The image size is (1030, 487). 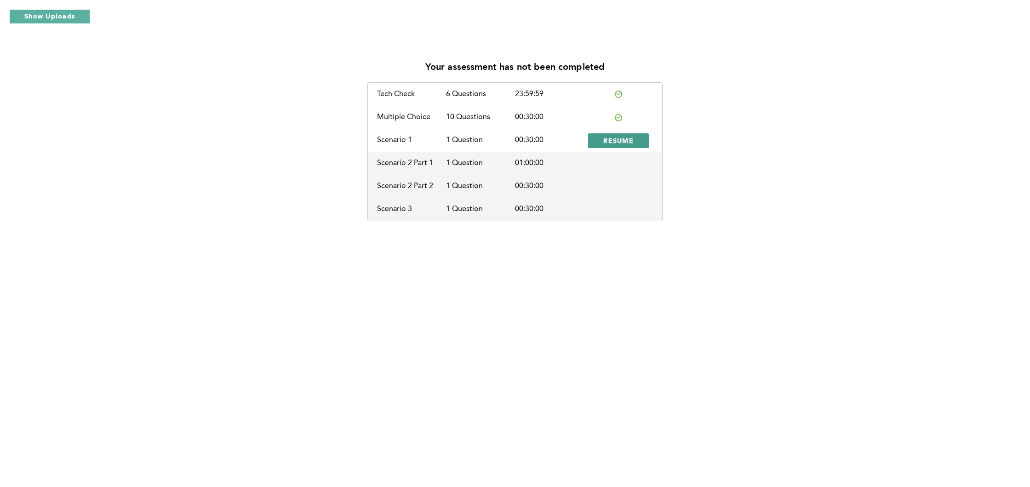 What do you see at coordinates (619, 141) in the screenshot?
I see `button: RESUME` at bounding box center [619, 141].